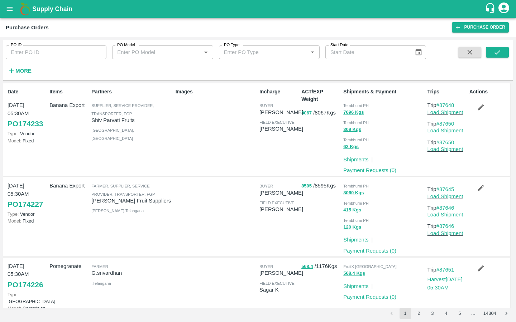  I want to click on button: 415 Kgs, so click(352, 210).